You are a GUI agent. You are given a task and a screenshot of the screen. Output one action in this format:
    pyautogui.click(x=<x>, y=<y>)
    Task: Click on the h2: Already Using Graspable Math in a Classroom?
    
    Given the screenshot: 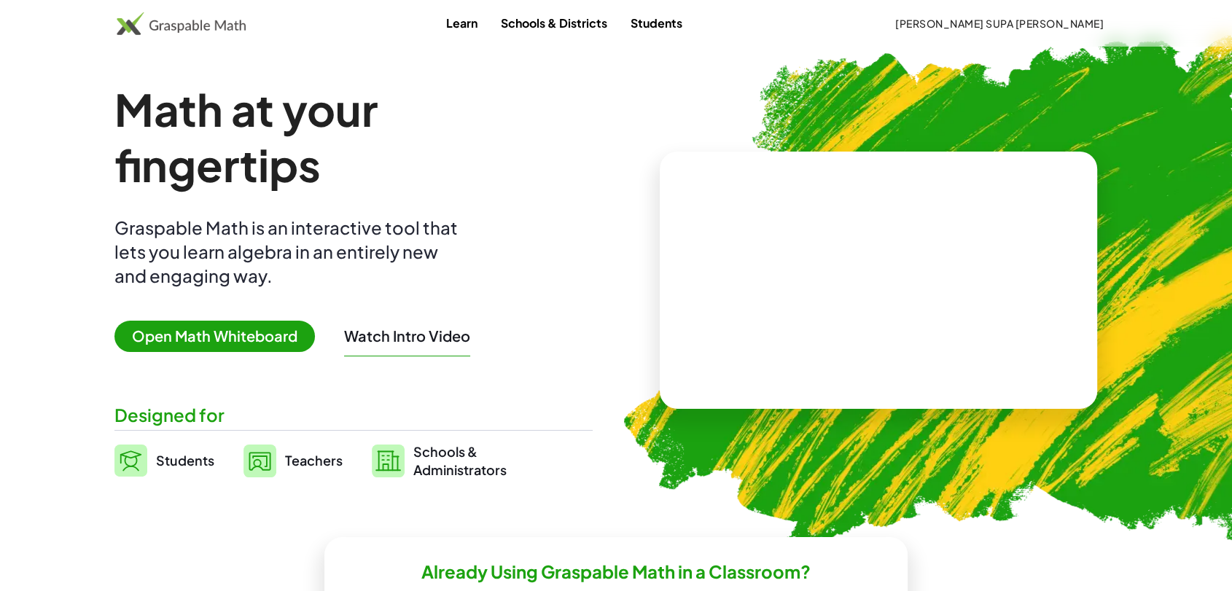 What is the action you would take?
    pyautogui.click(x=616, y=571)
    